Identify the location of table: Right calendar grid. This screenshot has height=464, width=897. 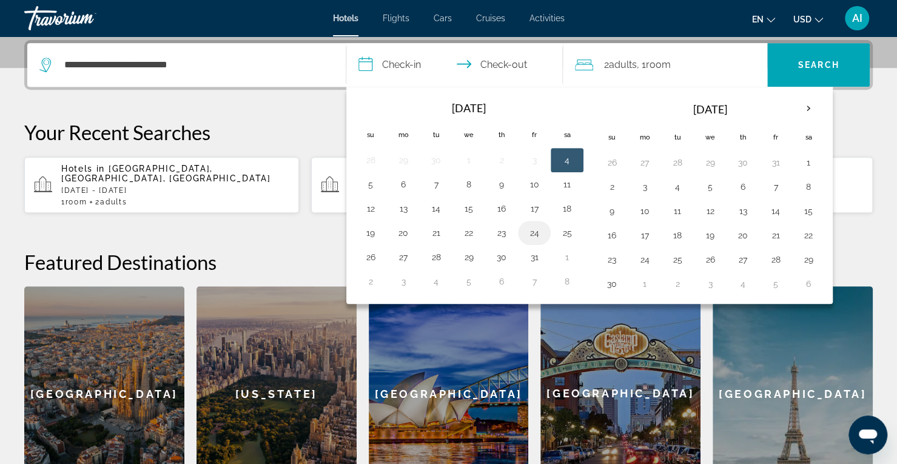
(710, 195).